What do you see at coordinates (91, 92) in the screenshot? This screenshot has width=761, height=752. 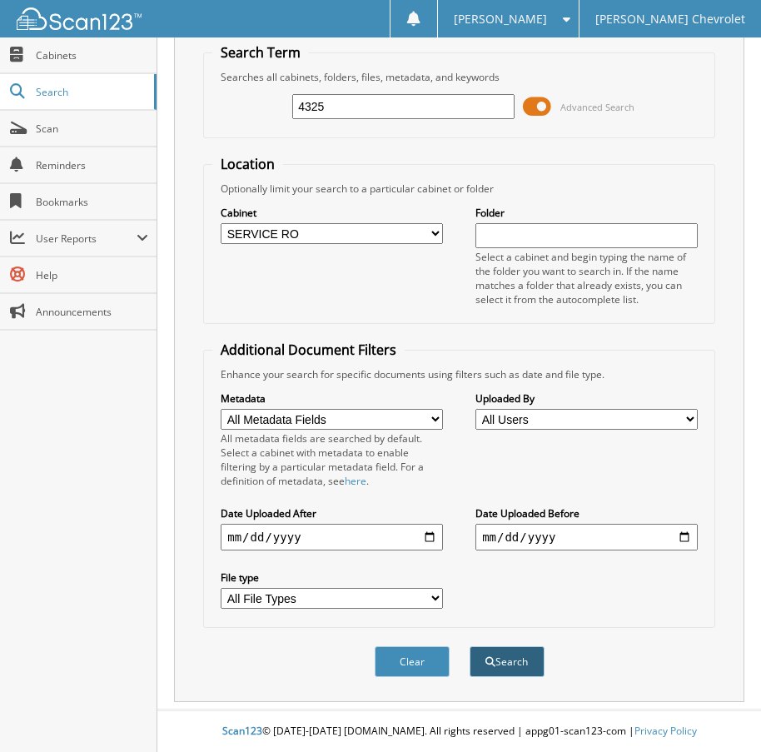 I see `span: Search` at bounding box center [91, 92].